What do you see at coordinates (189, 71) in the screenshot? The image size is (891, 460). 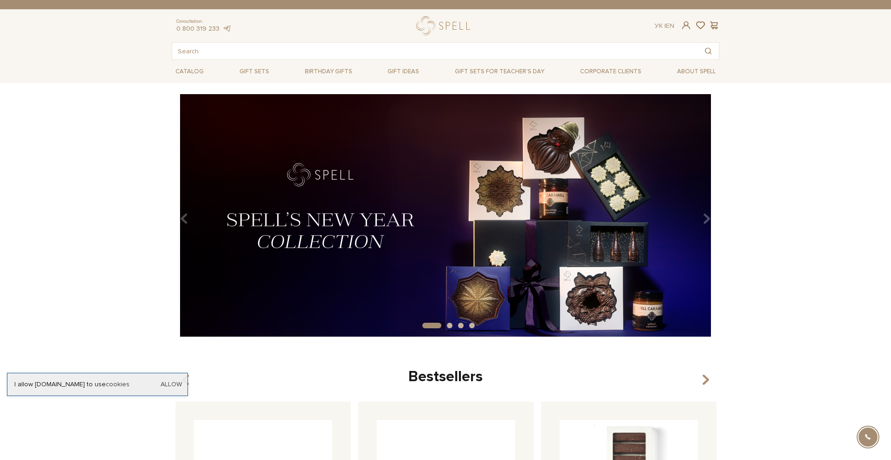 I see `a: Catalog` at bounding box center [189, 71].